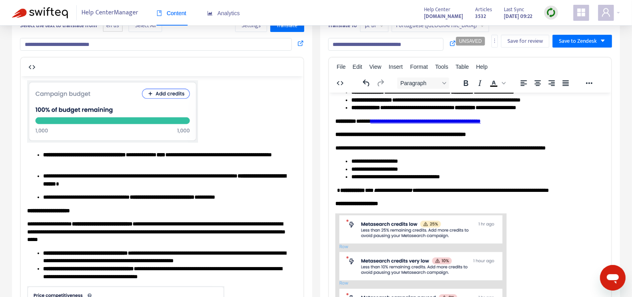 Image resolution: width=632 pixels, height=297 pixels. Describe the element at coordinates (58, 25) in the screenshot. I see `b: Select the text to translate from` at that location.